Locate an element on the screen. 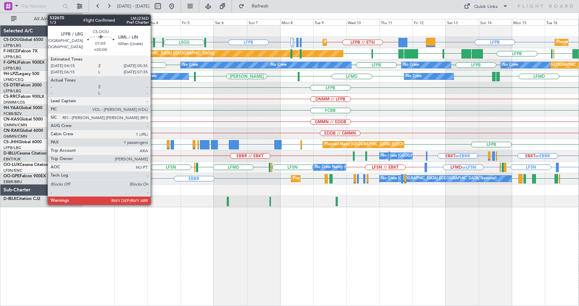 Image resolution: width=579 pixels, height=306 pixels. a: FCBB/BZV is located at coordinates (12, 114).